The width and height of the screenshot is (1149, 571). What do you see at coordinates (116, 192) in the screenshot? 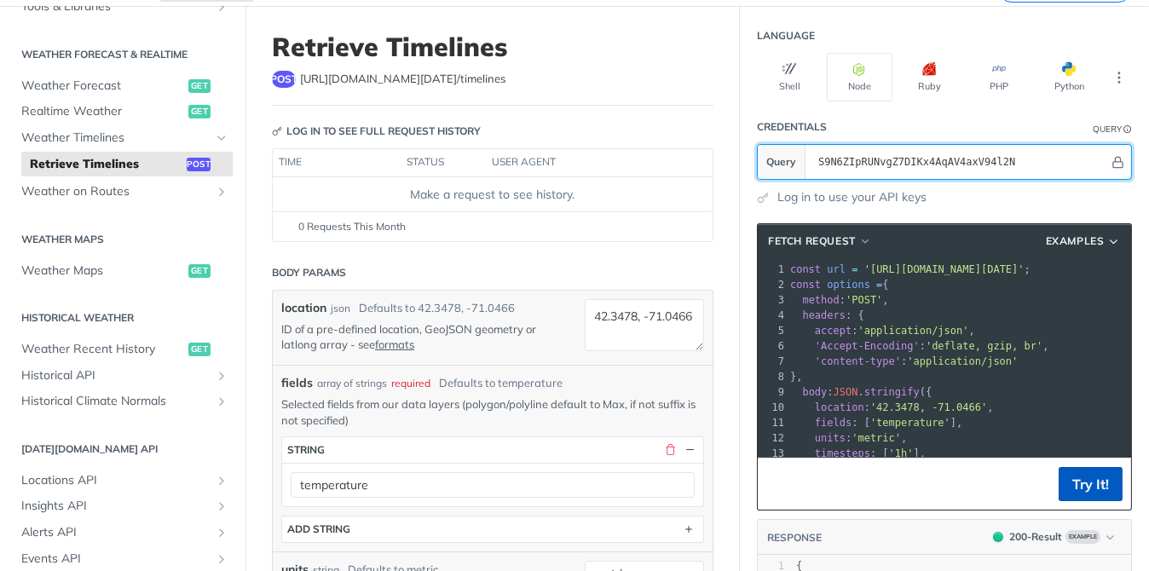
I see `span: Weather on Routes` at bounding box center [116, 192].